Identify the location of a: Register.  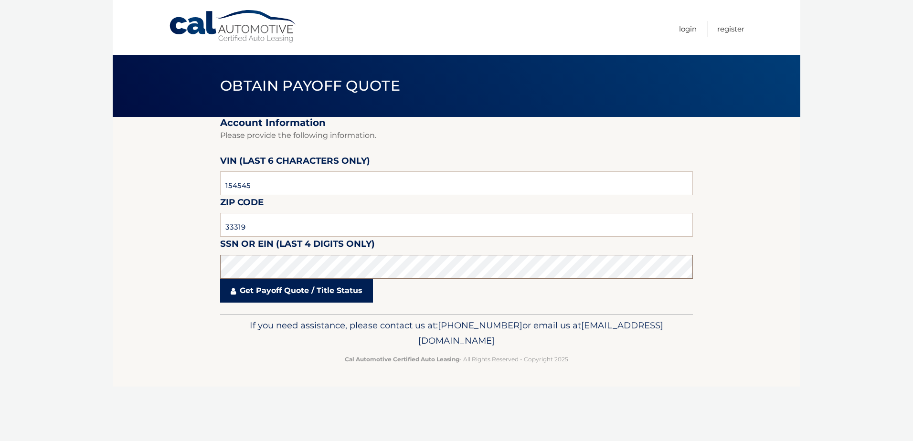
(731, 29).